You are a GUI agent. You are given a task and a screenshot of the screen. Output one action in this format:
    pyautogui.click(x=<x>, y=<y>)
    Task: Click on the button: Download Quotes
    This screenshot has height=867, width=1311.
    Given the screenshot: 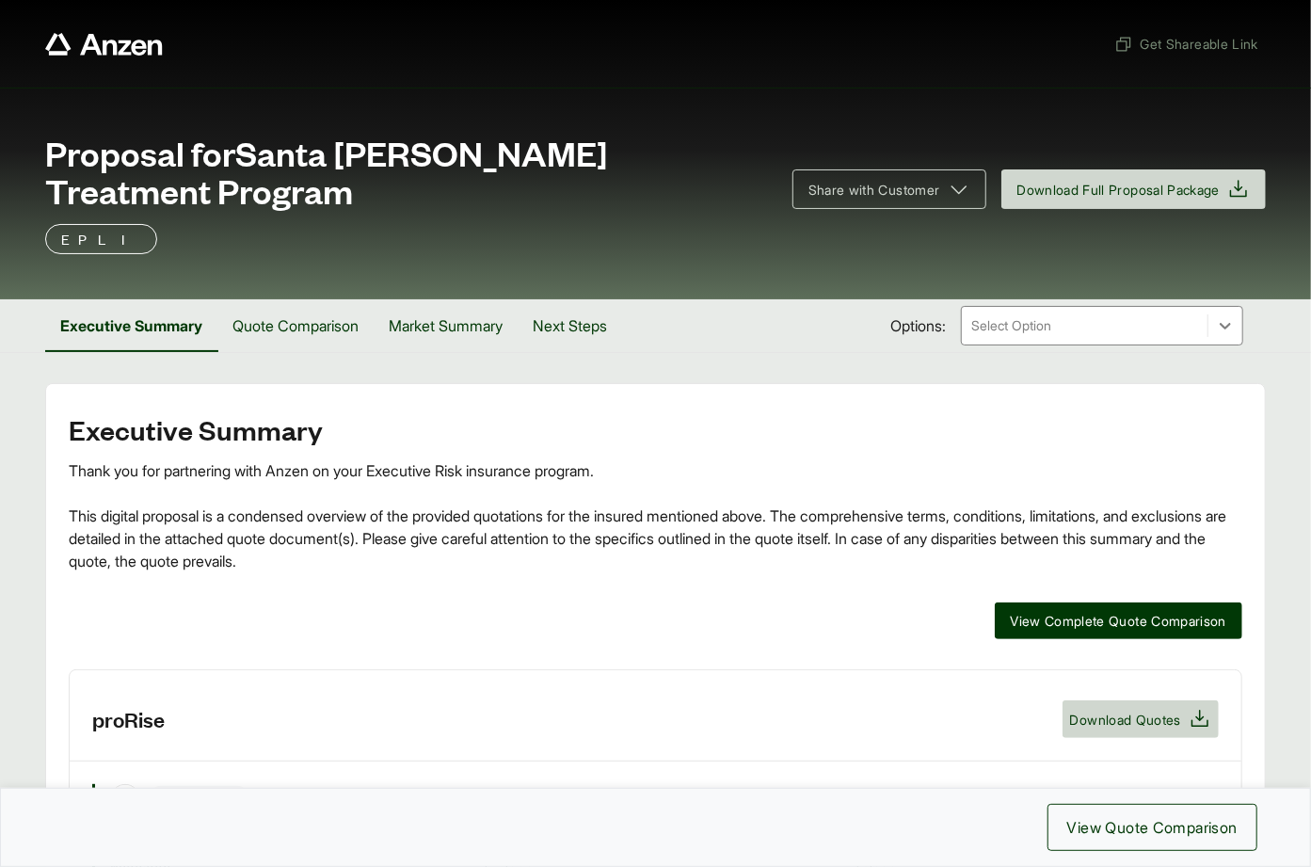 What is the action you would take?
    pyautogui.click(x=1140, y=719)
    